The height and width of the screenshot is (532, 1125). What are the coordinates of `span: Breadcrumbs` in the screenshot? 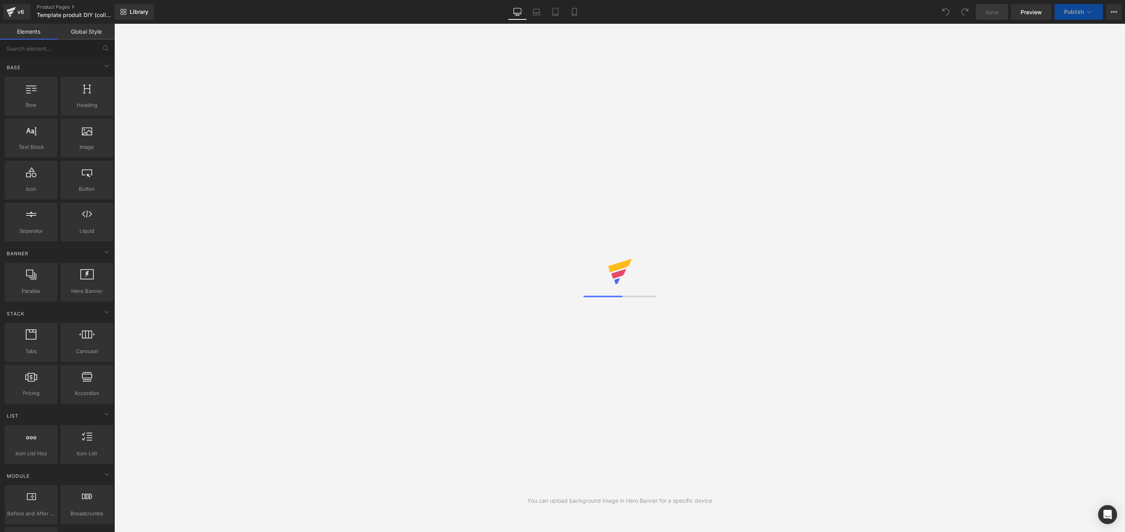 It's located at (87, 513).